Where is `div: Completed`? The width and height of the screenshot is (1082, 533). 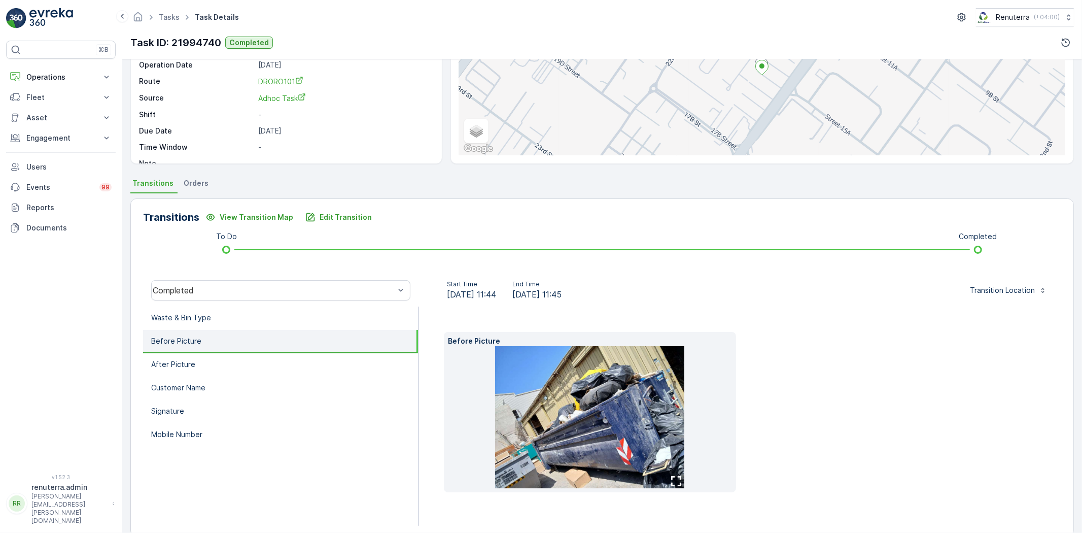 div: Completed is located at coordinates (274, 290).